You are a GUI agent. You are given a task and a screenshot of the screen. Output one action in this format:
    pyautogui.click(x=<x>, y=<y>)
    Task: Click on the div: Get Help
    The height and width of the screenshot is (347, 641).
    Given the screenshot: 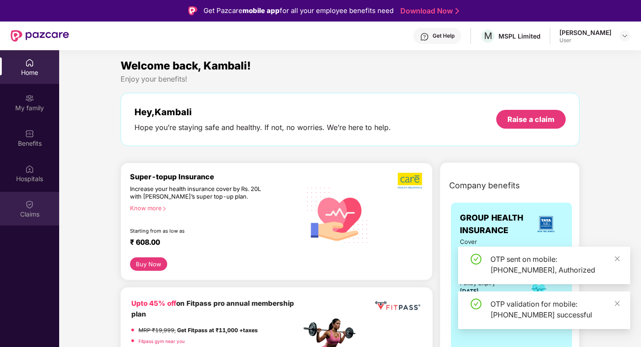 What is the action you would take?
    pyautogui.click(x=443, y=36)
    